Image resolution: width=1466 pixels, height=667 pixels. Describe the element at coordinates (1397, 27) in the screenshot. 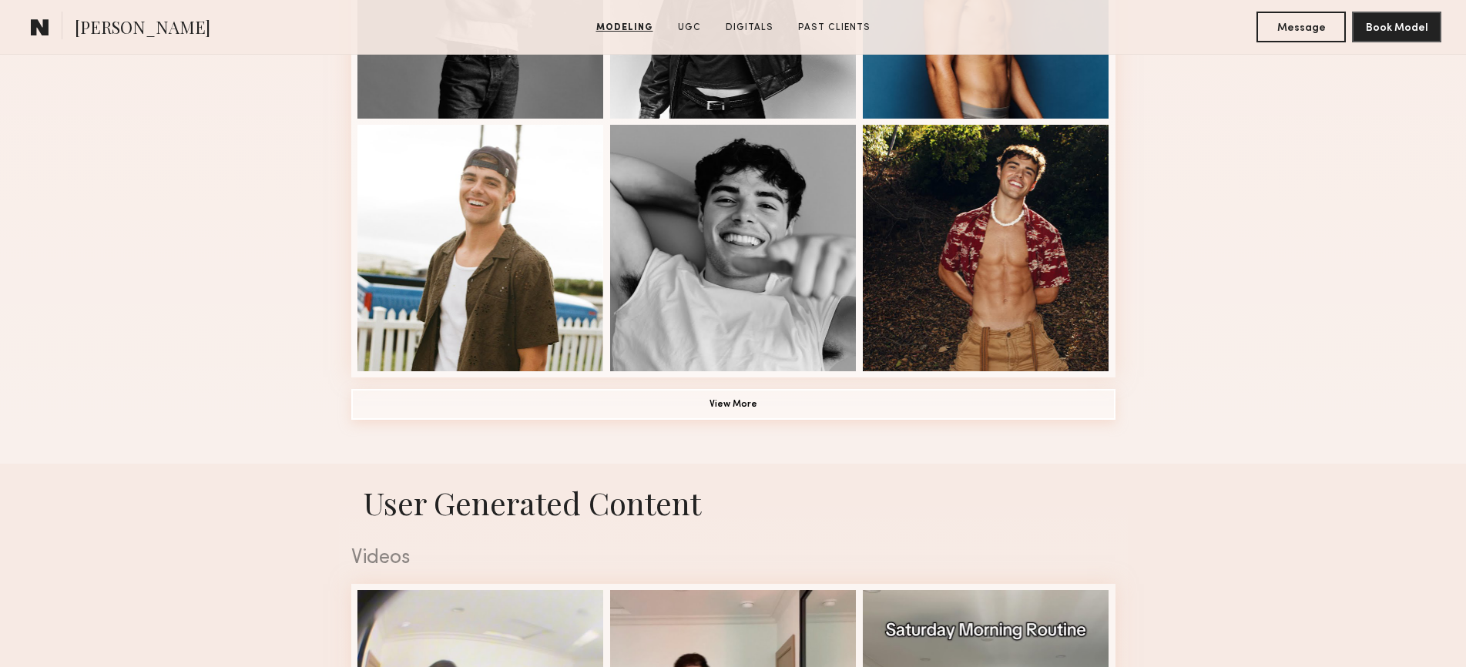

I see `button: Book Model` at that location.